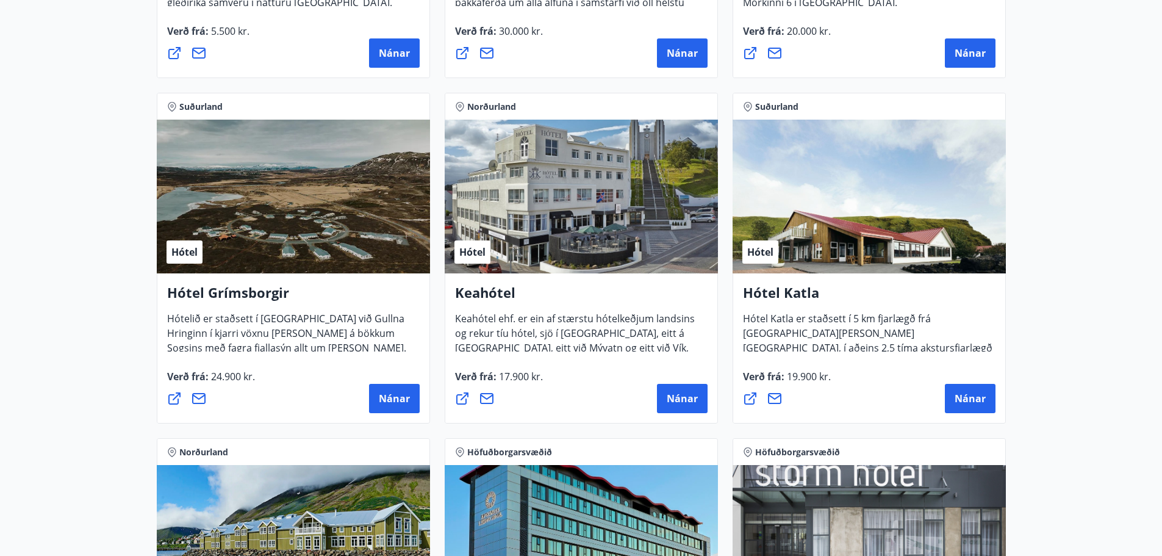  I want to click on span: 17.900 kr., so click(520, 376).